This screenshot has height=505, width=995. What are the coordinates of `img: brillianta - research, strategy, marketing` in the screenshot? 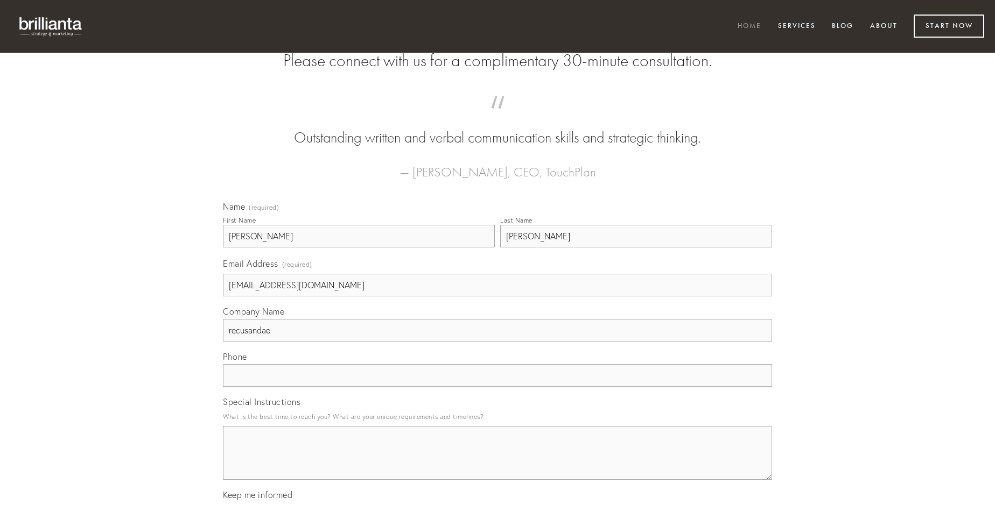 It's located at (51, 26).